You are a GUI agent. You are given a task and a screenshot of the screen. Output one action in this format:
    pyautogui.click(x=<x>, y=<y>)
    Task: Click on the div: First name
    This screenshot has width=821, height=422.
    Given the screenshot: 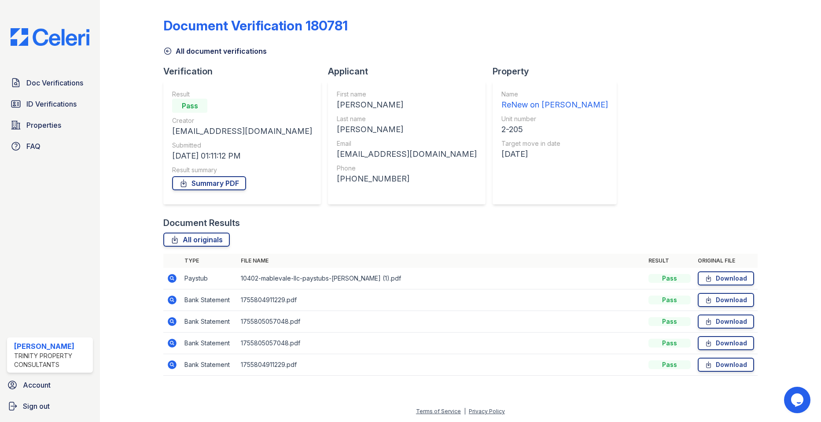 What is the action you would take?
    pyautogui.click(x=407, y=94)
    